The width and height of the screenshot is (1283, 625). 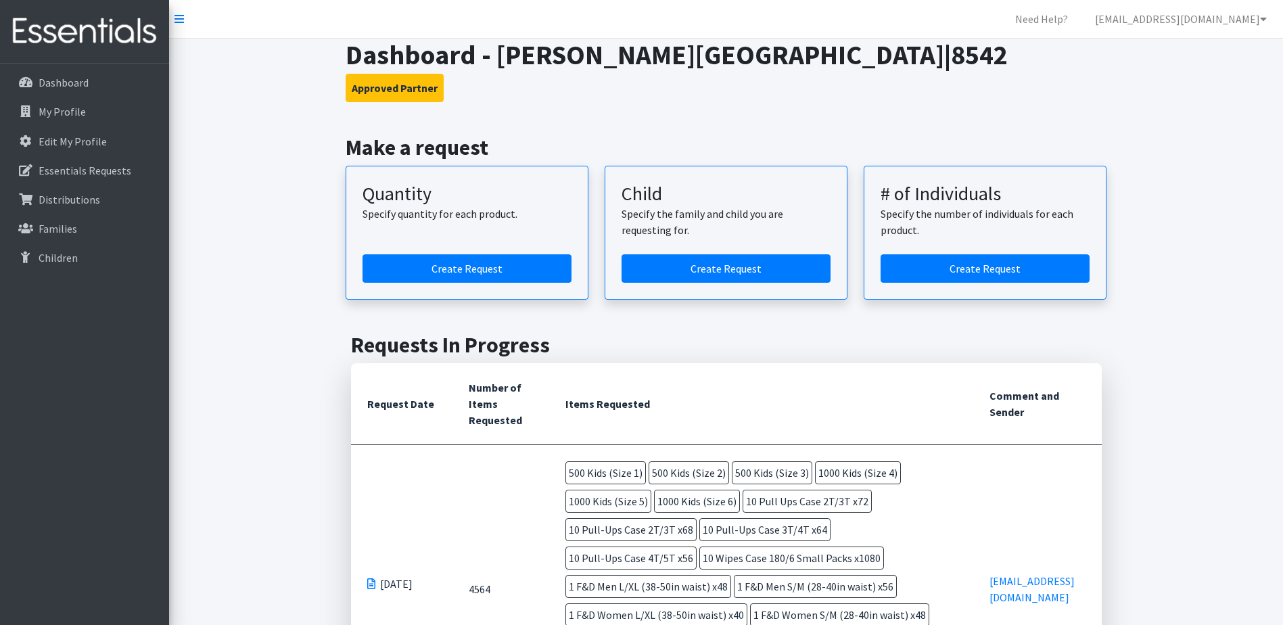 What do you see at coordinates (85, 141) in the screenshot?
I see `a: Edit My Profile` at bounding box center [85, 141].